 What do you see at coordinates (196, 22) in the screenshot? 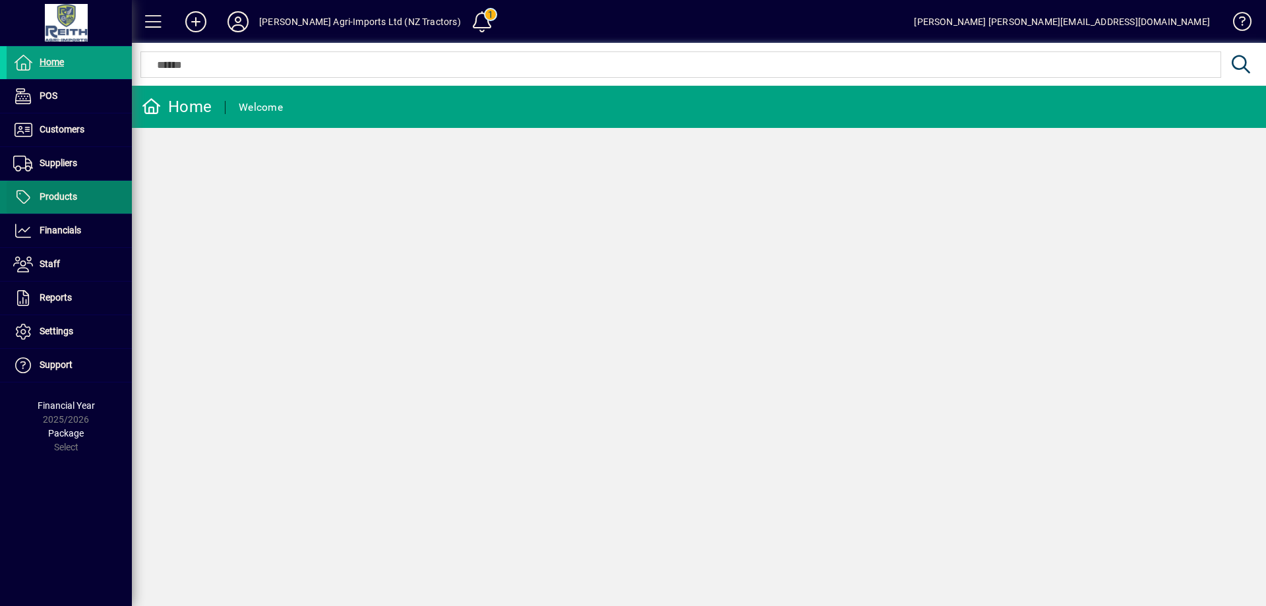
I see `button: Add` at bounding box center [196, 22].